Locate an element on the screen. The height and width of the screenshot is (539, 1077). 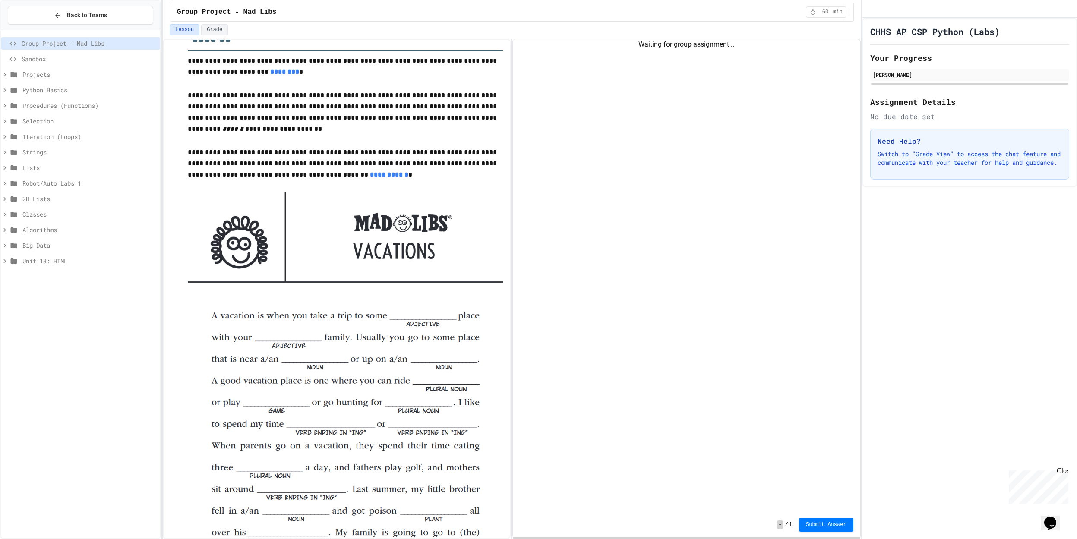
span: Selection is located at coordinates (89, 121).